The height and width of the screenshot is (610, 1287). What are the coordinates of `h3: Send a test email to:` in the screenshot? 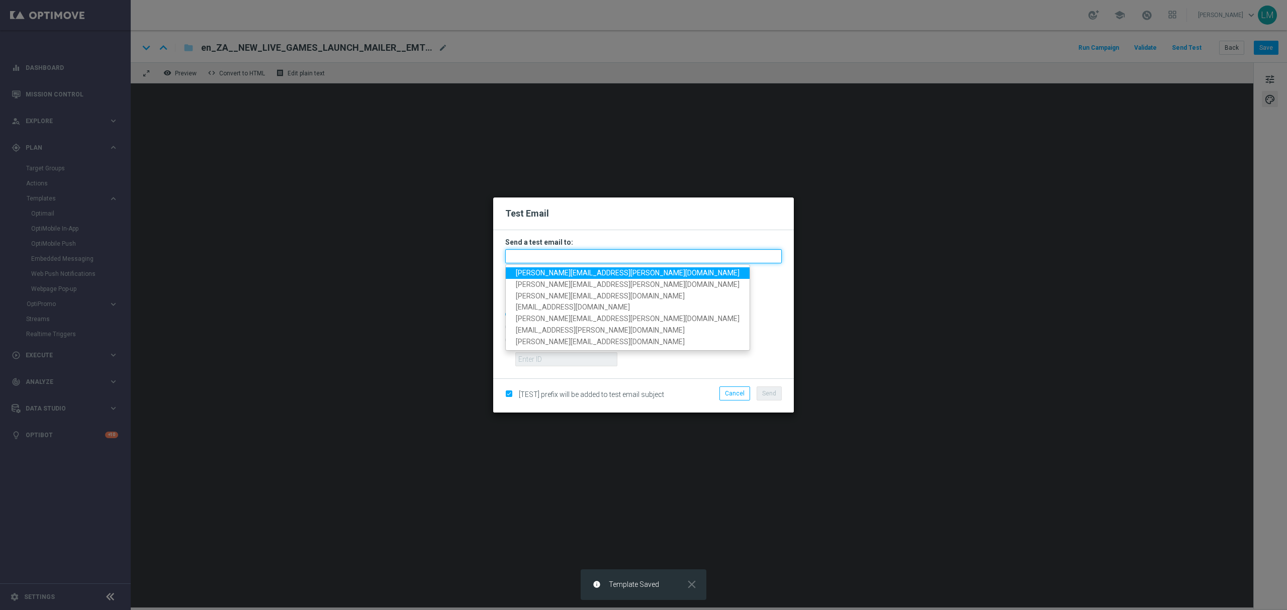 It's located at (644, 242).